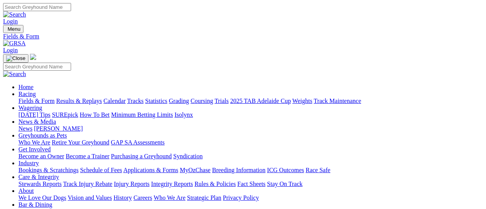  What do you see at coordinates (251, 129) in the screenshot?
I see `div: News & Media` at bounding box center [251, 129].